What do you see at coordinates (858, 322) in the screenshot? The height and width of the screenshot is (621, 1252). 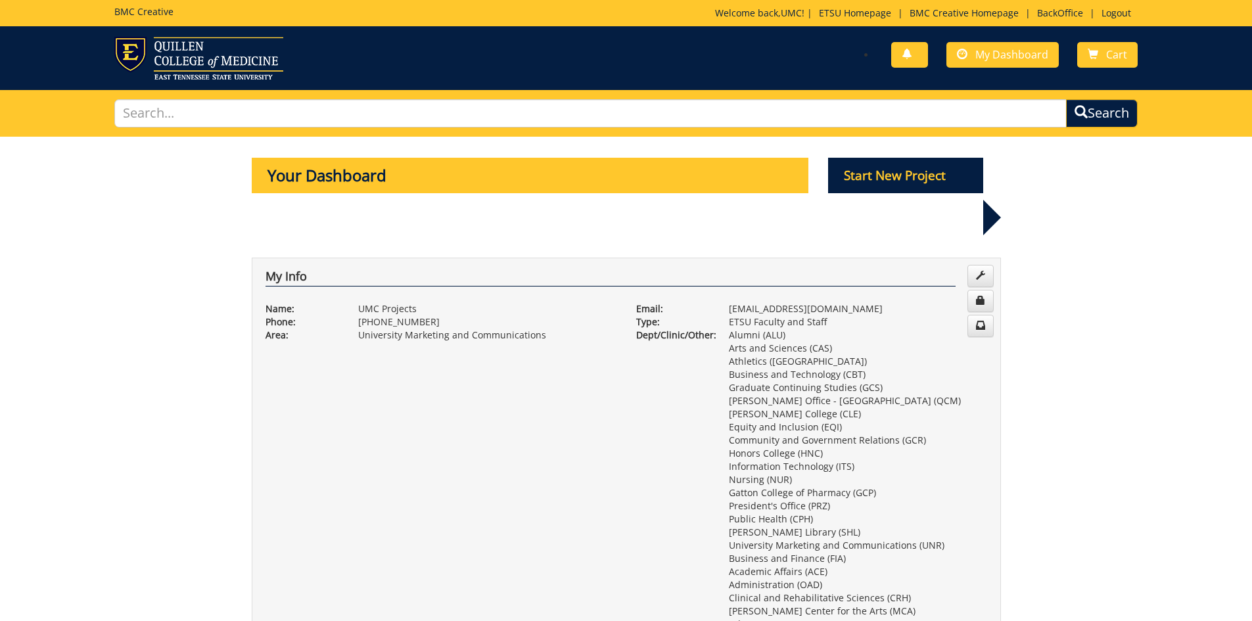 I see `p: ETSU Faculty and Staff` at bounding box center [858, 322].